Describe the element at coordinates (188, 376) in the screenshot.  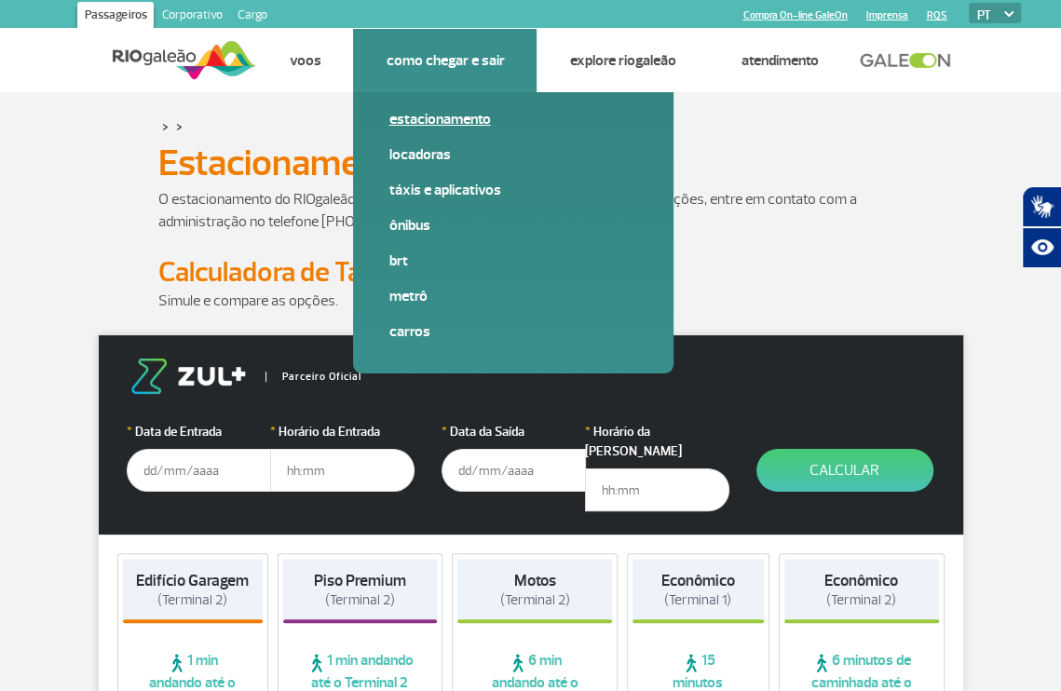
I see `img: logo-zul.png` at that location.